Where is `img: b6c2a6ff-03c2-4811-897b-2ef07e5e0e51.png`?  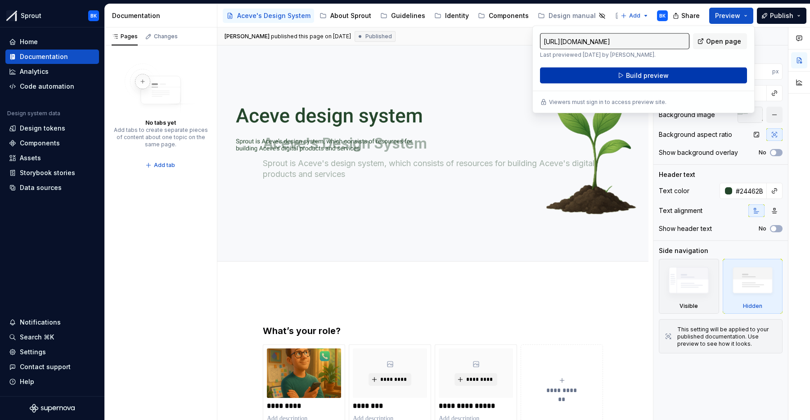 img: b6c2a6ff-03c2-4811-897b-2ef07e5e0e51.png is located at coordinates (12, 16).